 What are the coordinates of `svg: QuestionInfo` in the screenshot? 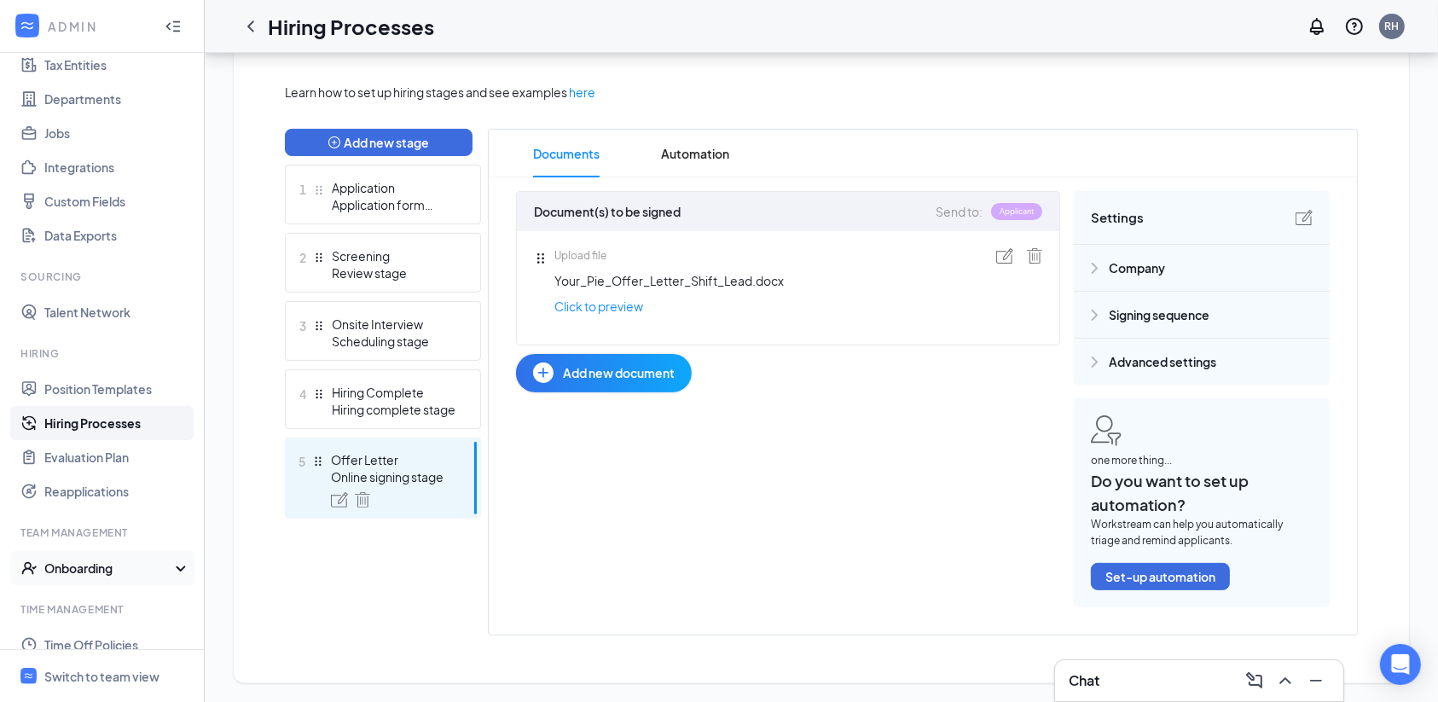 It's located at (1354, 26).